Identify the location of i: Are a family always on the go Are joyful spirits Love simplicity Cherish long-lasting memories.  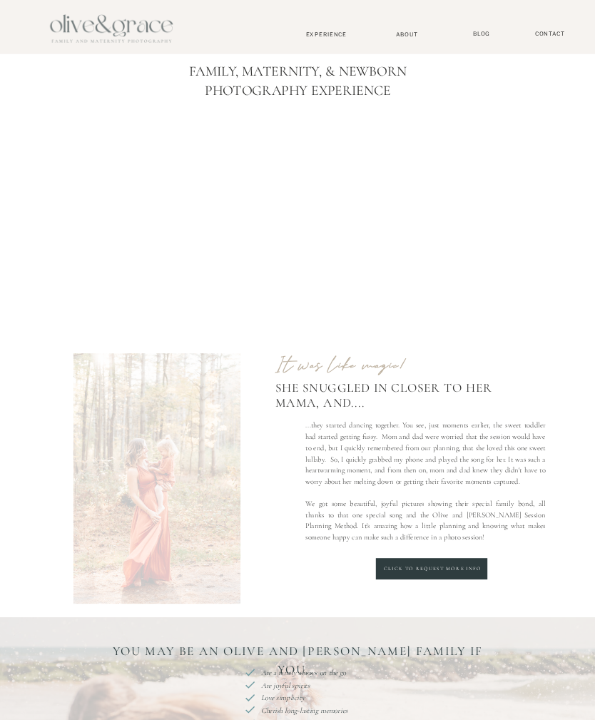
(305, 691).